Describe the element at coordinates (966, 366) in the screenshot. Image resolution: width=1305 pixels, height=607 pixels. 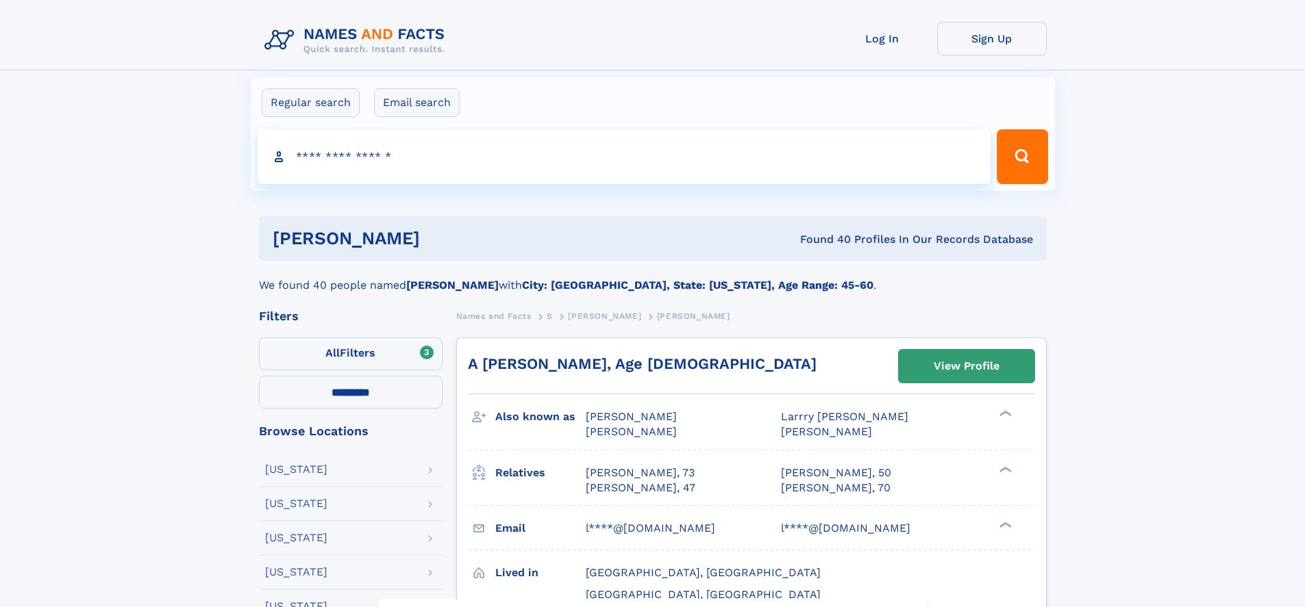
I see `div: View Profile` at that location.